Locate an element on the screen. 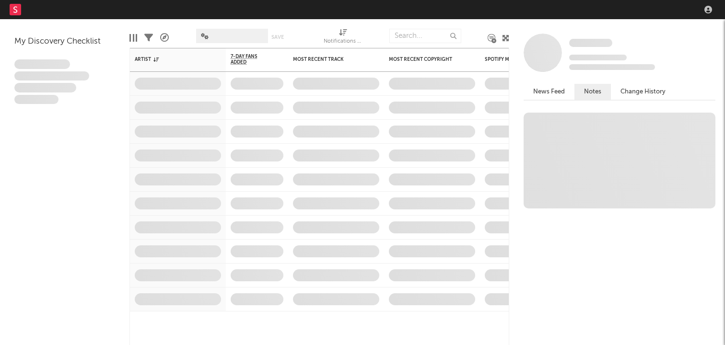 The height and width of the screenshot is (345, 725). span: Aliquam viverra is located at coordinates (36, 100).